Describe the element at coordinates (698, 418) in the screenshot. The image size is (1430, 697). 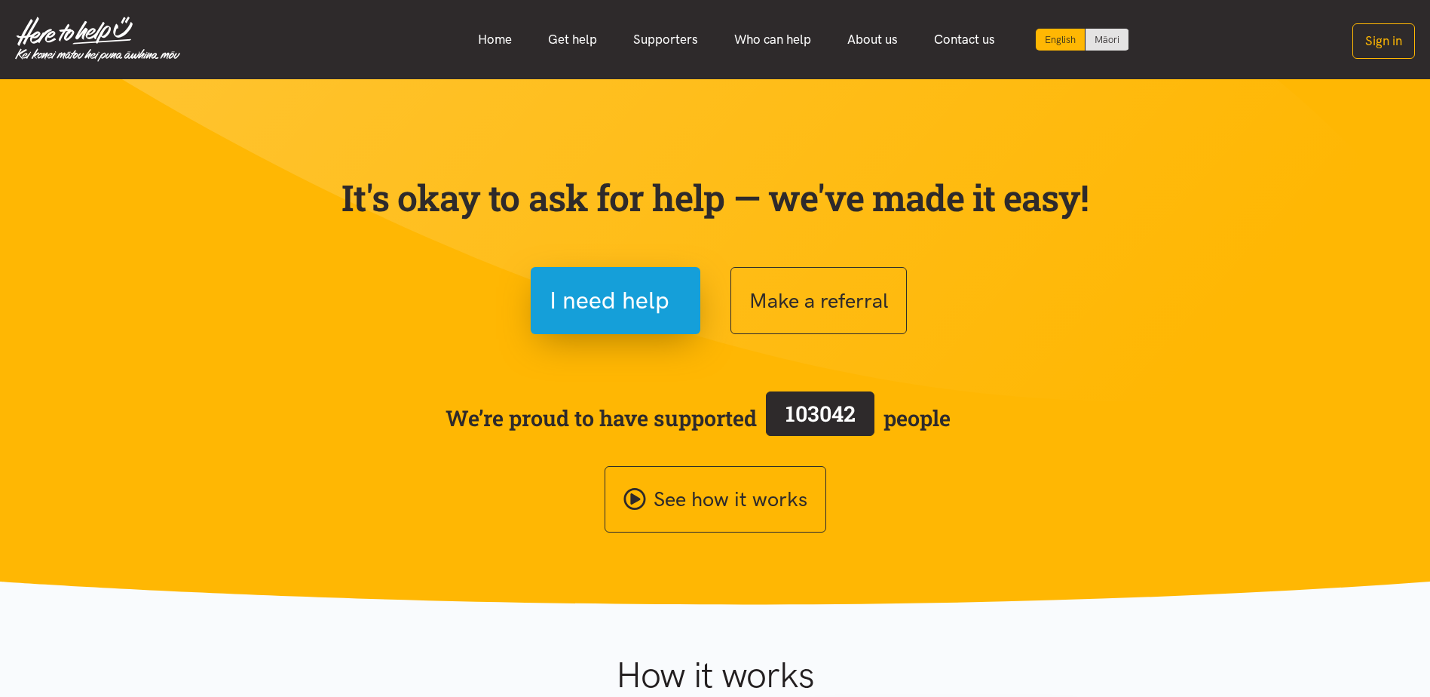
I see `span: We’re proud to have supported people` at that location.